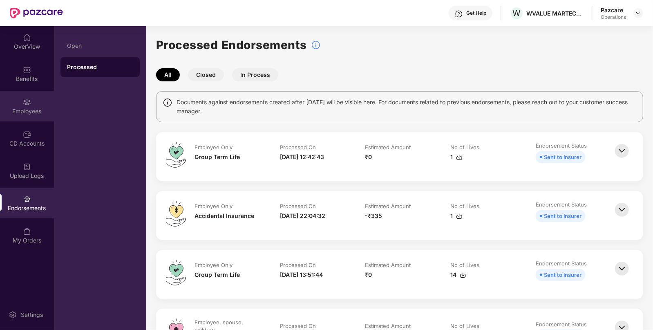 This screenshot has width=653, height=330. Describe the element at coordinates (231, 45) in the screenshot. I see `h1: Processed Endorsements` at that location.